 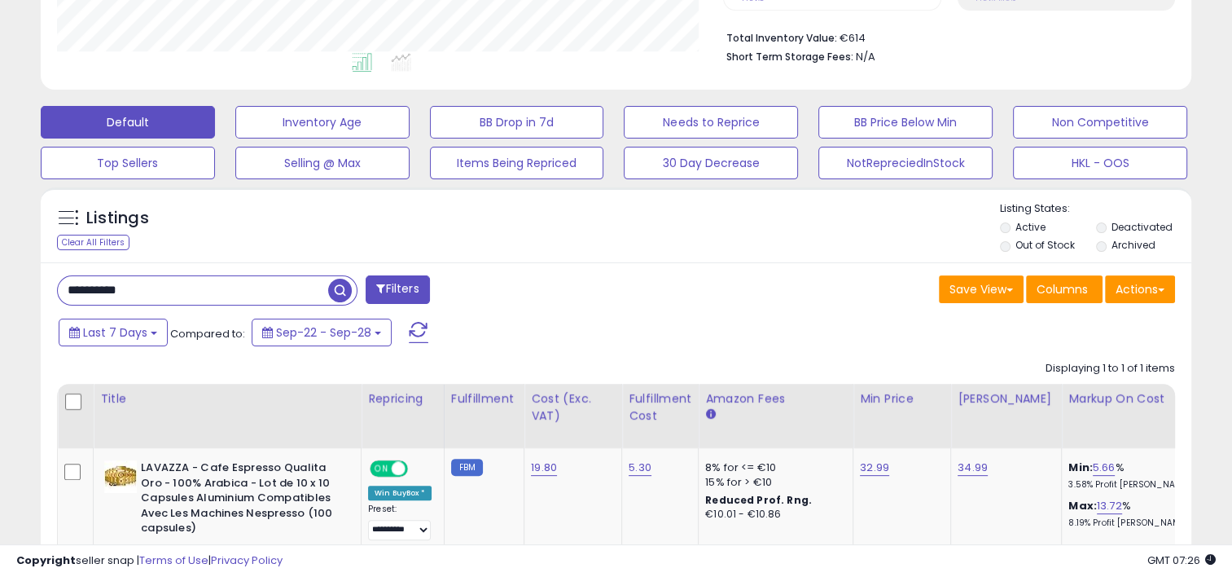 What do you see at coordinates (906, 122) in the screenshot?
I see `button: BB Price Below Min` at bounding box center [906, 122].